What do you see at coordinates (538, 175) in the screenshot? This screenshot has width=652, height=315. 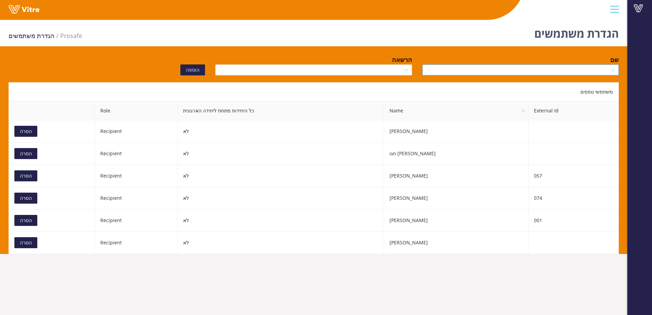 I see `span: 057` at bounding box center [538, 175].